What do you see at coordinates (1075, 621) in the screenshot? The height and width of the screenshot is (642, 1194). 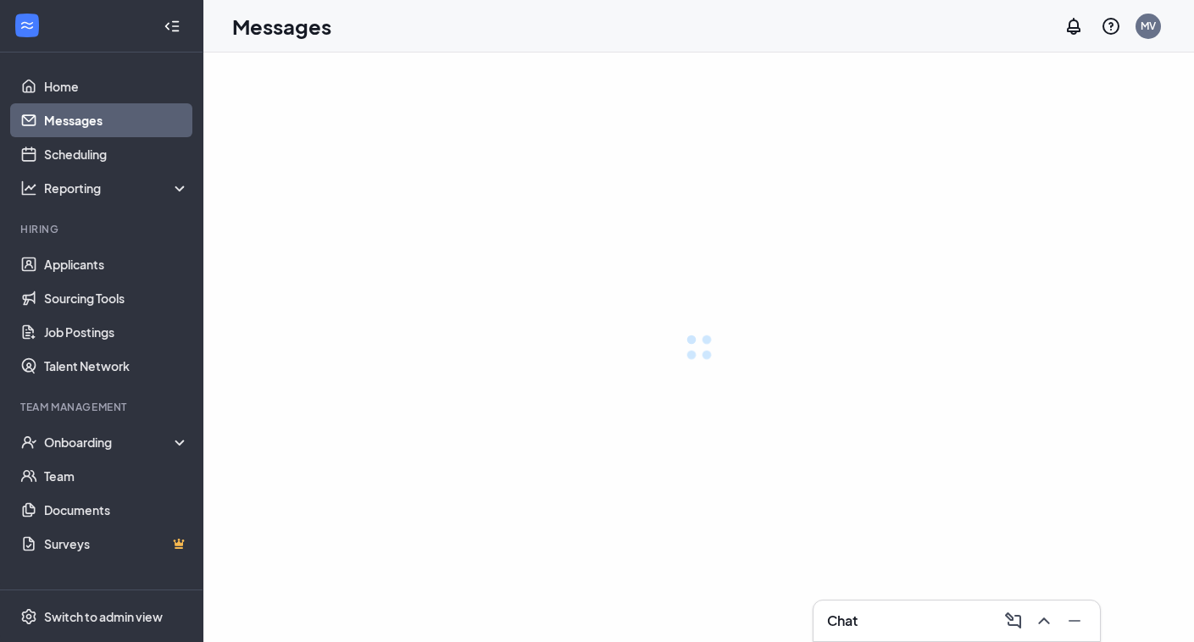 I see `svg: Minimize` at bounding box center [1075, 621].